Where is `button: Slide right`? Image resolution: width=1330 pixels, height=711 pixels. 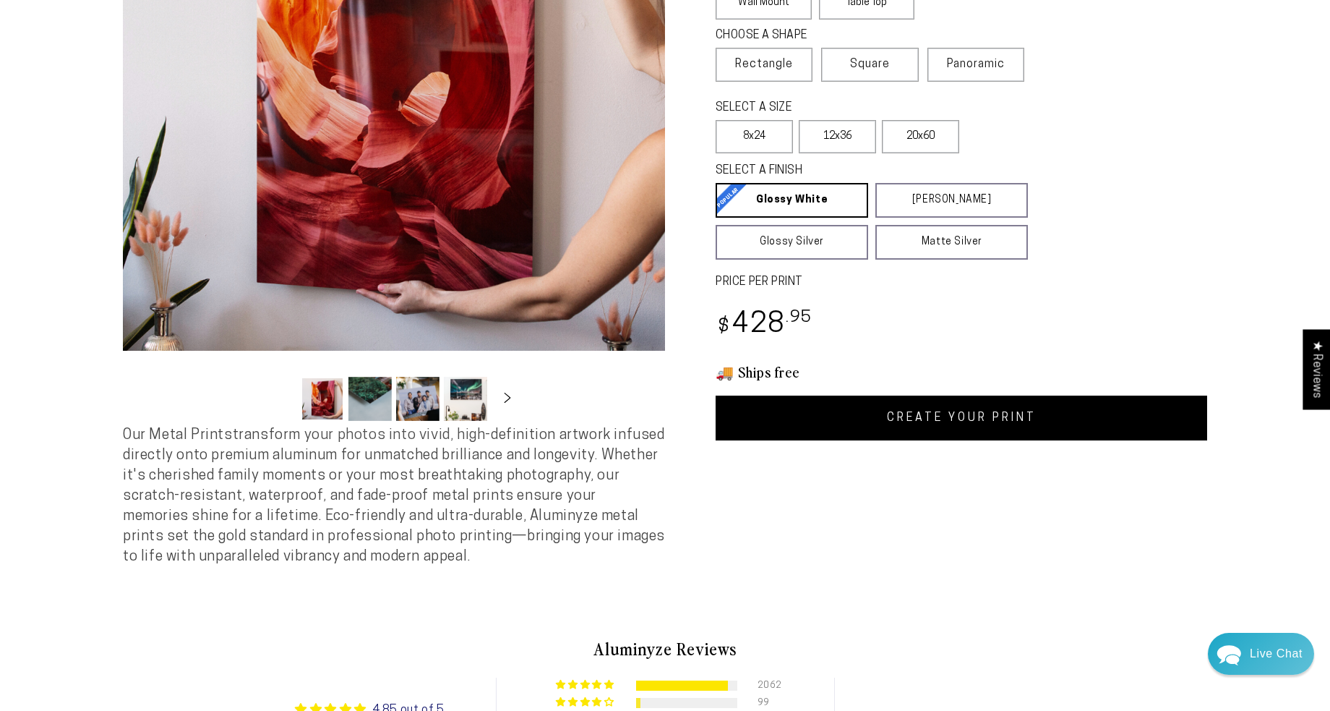
button: Slide right is located at coordinates (507, 398).